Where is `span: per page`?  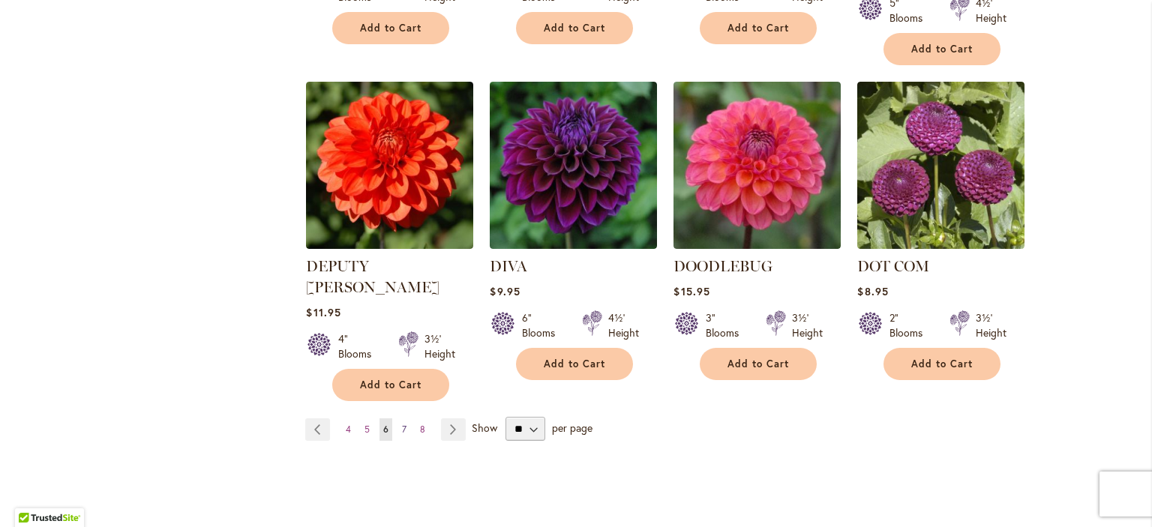
span: per page is located at coordinates (572, 428).